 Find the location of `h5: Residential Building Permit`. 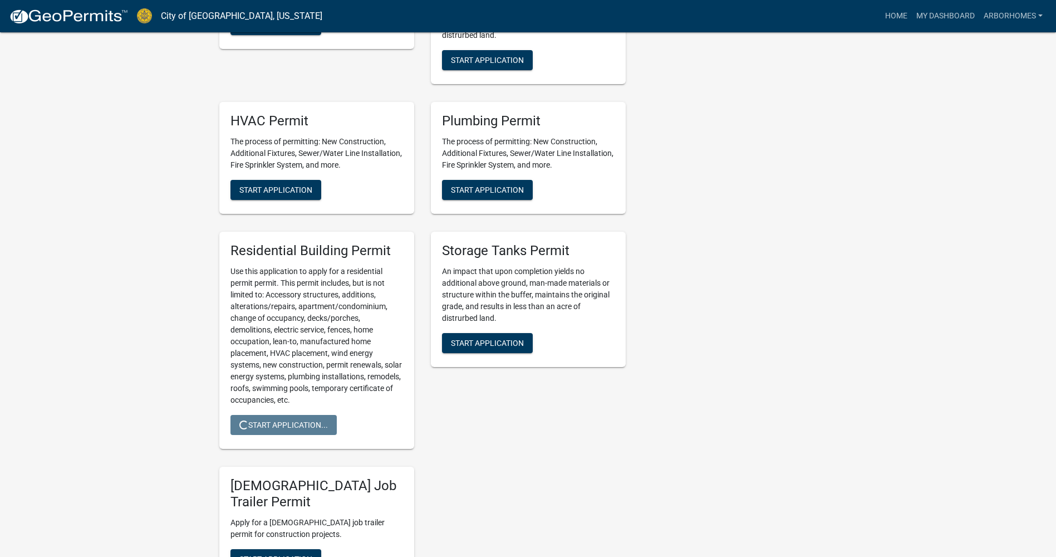

h5: Residential Building Permit is located at coordinates (317, 251).